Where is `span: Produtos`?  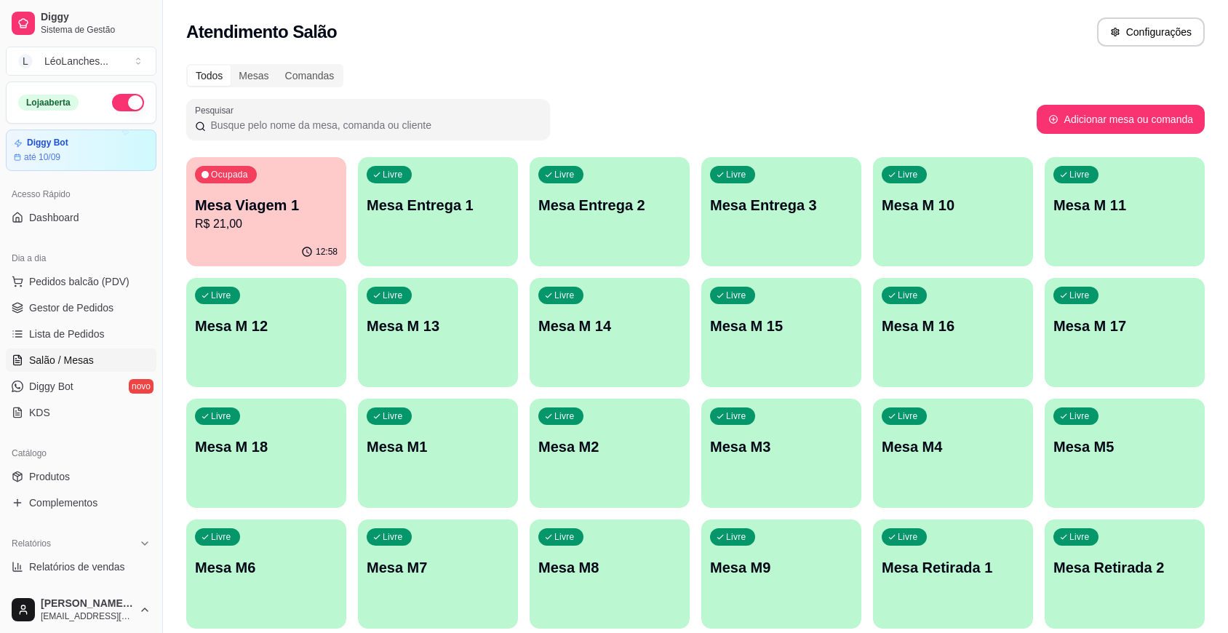
span: Produtos is located at coordinates (49, 476).